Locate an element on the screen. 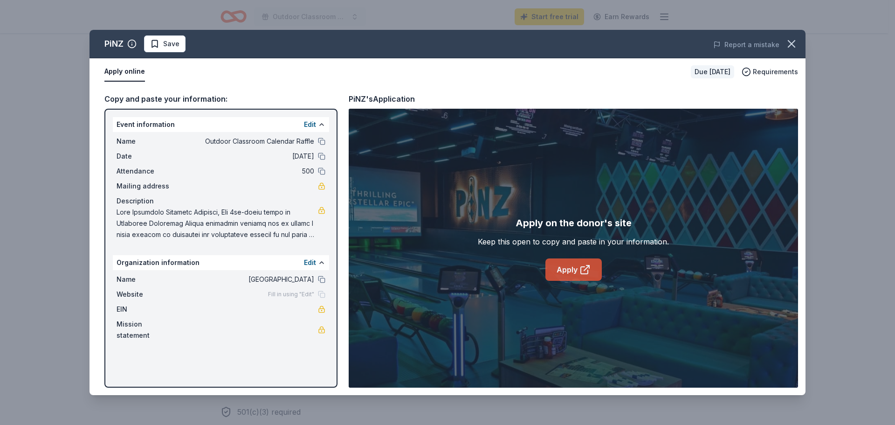 The width and height of the screenshot is (895, 425). span: Fill in using "Edit" is located at coordinates (291, 294).